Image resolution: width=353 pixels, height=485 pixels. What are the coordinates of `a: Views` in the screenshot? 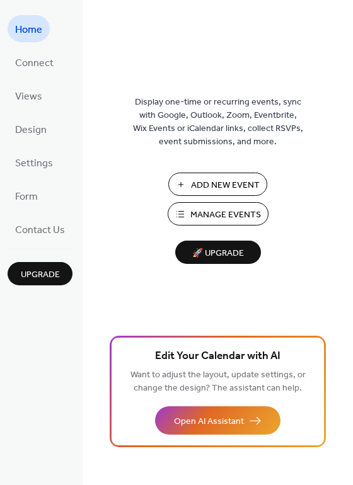 It's located at (28, 95).